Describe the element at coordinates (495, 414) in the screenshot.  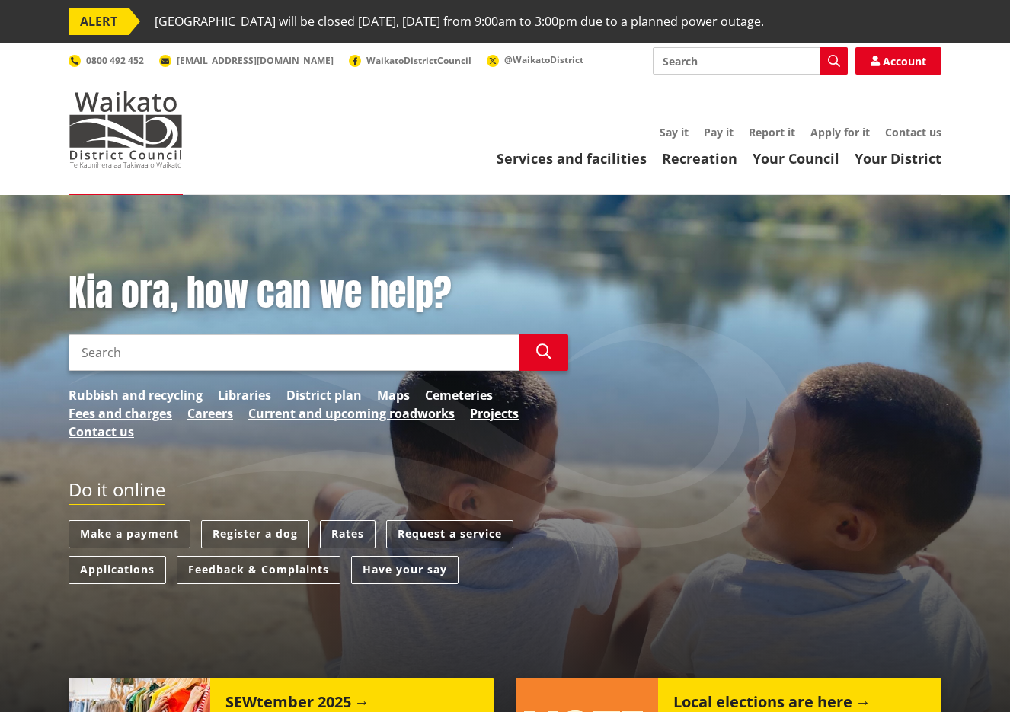
I see `a: Projects` at that location.